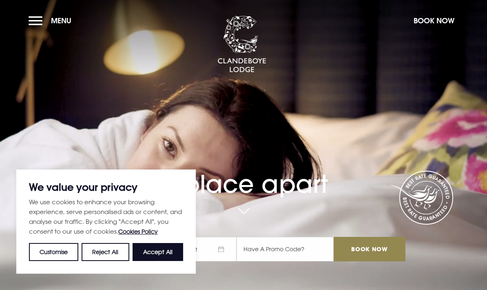 This screenshot has width=487, height=290. I want to click on a: Cookies Policy, so click(138, 231).